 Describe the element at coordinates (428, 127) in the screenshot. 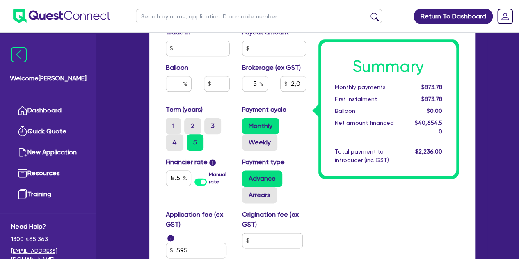

I see `span: $40,654.50` at that location.